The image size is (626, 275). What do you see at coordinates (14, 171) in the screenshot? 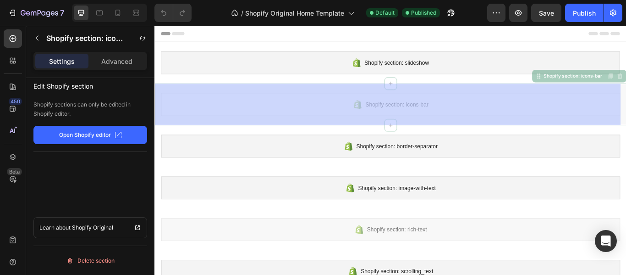
I see `div: Beta` at bounding box center [14, 171].